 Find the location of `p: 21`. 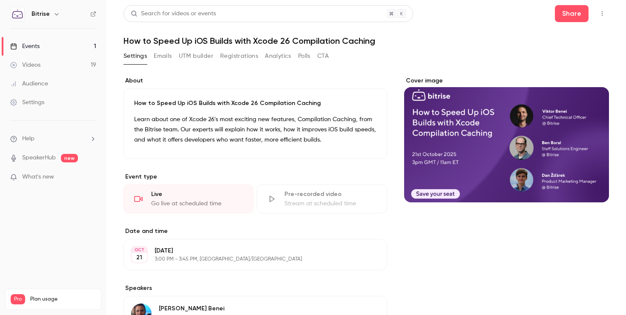

p: 21 is located at coordinates (139, 258).